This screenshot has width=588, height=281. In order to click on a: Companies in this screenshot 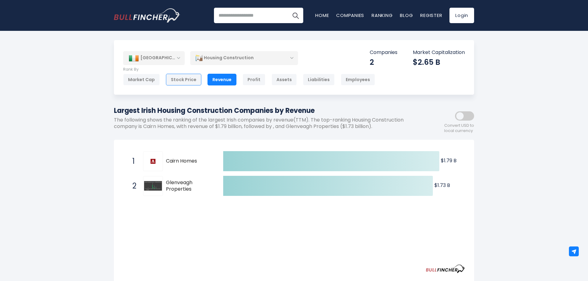, I will do `click(350, 15)`.